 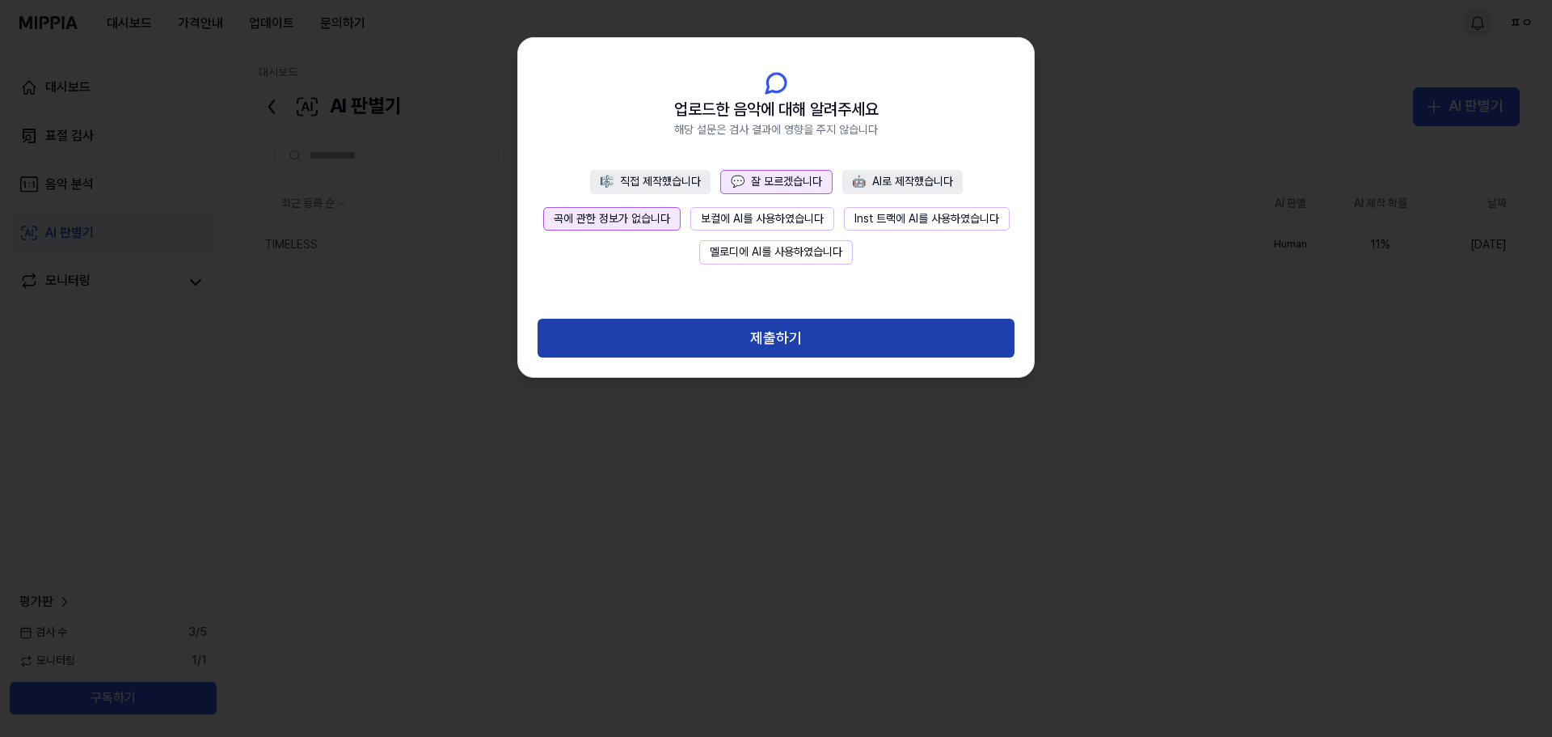 I want to click on span: 해당 설문은 검사 결과에 영향을 주지 않습니다, so click(x=776, y=130).